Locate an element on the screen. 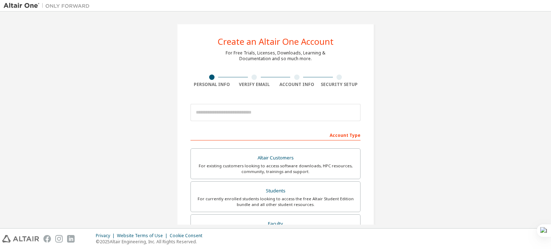  div: Personal Info is located at coordinates (212, 85).